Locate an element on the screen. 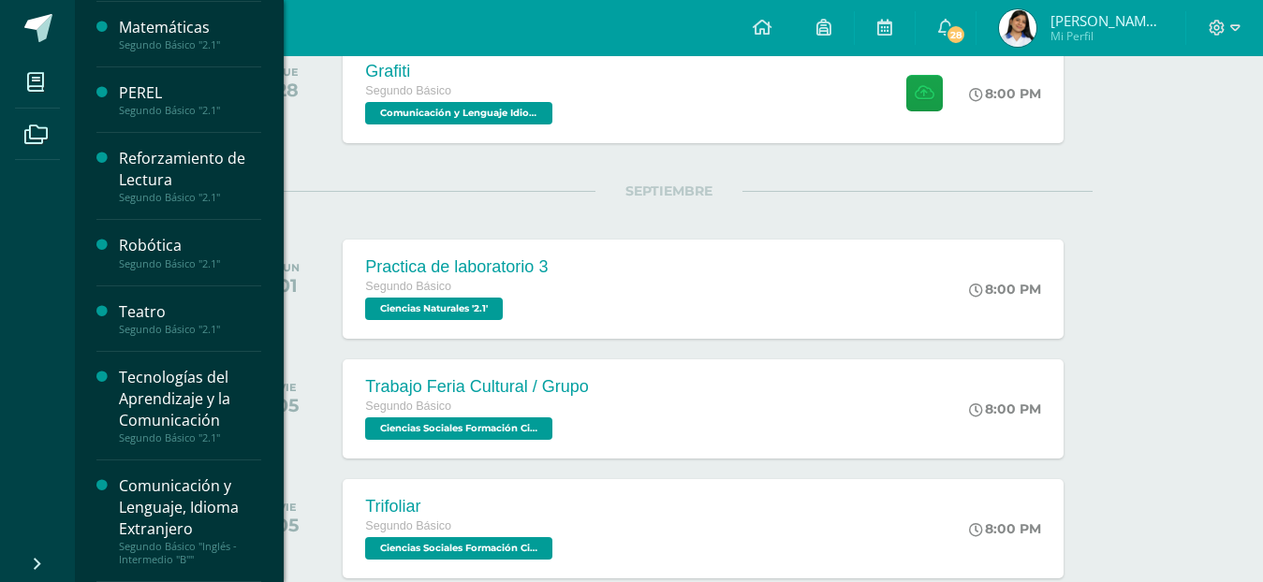 This screenshot has height=582, width=1263. span: Ciencias Naturales '2.1' is located at coordinates (433, 309).